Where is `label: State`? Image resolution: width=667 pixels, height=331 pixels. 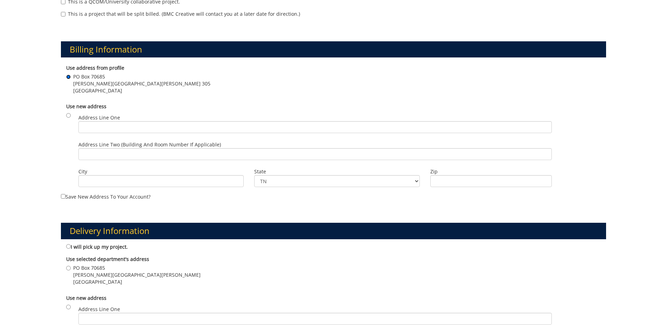 label: State is located at coordinates (337, 172).